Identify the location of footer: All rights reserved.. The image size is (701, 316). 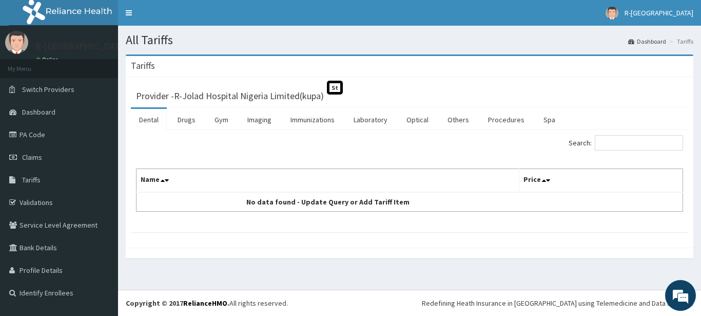
(409, 302).